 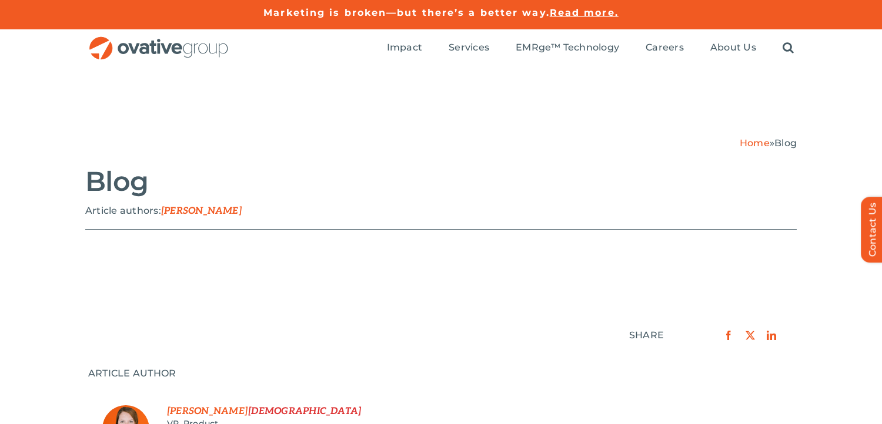 What do you see at coordinates (646, 336) in the screenshot?
I see `div: SHARE` at bounding box center [646, 336].